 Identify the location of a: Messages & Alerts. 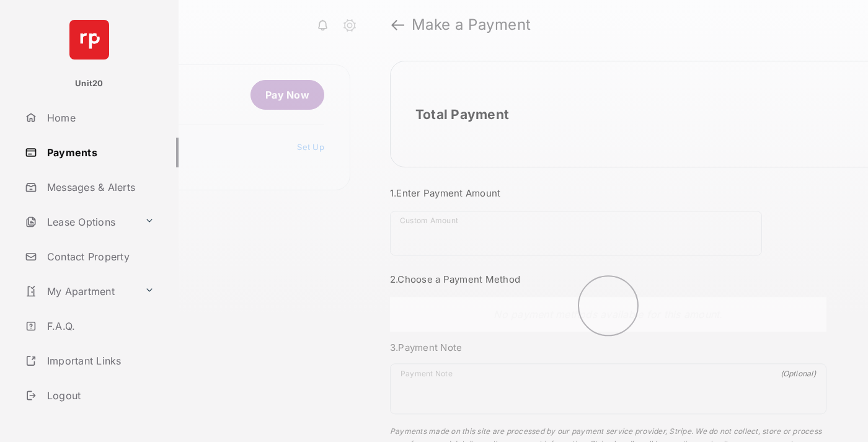
(99, 187).